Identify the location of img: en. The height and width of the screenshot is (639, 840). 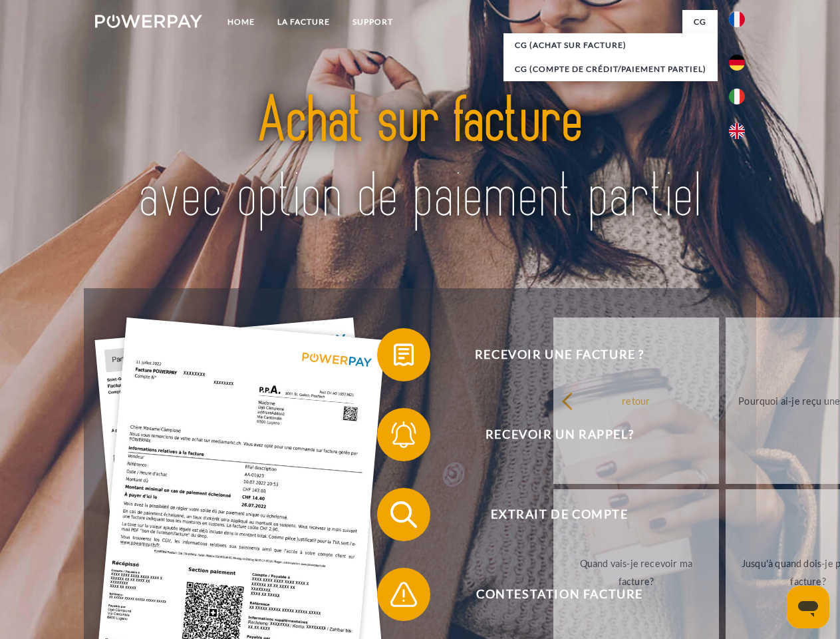
(737, 131).